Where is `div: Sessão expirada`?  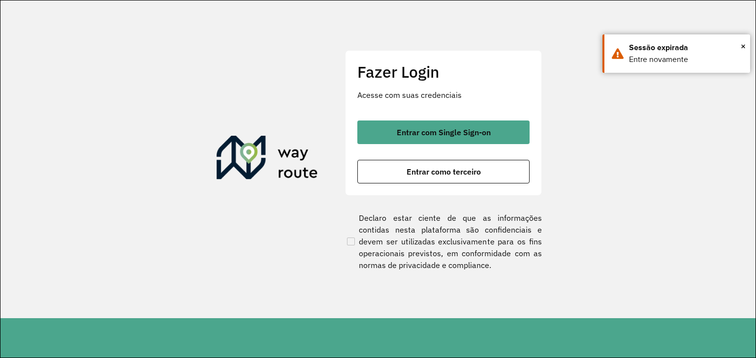
div: Sessão expirada is located at coordinates (686, 48).